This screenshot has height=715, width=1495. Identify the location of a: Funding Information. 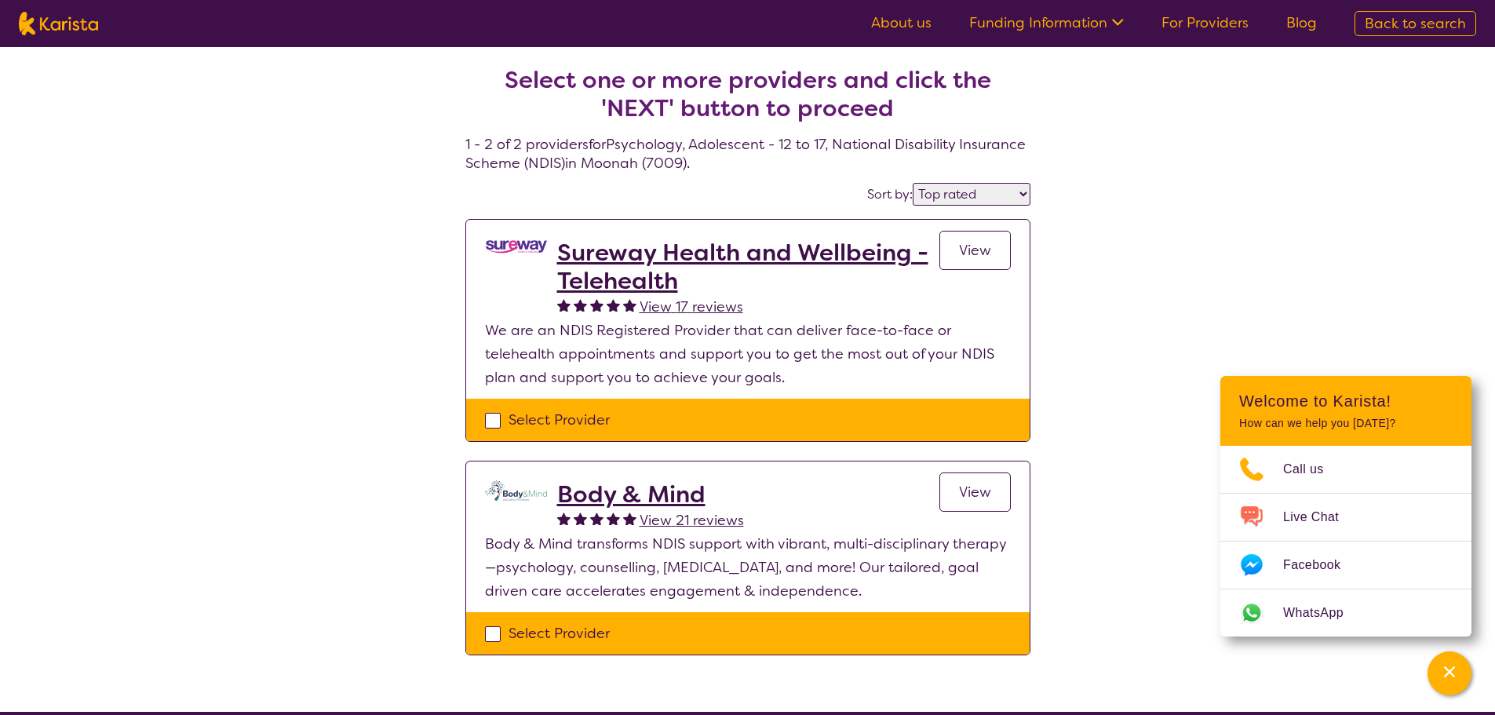
(1046, 23).